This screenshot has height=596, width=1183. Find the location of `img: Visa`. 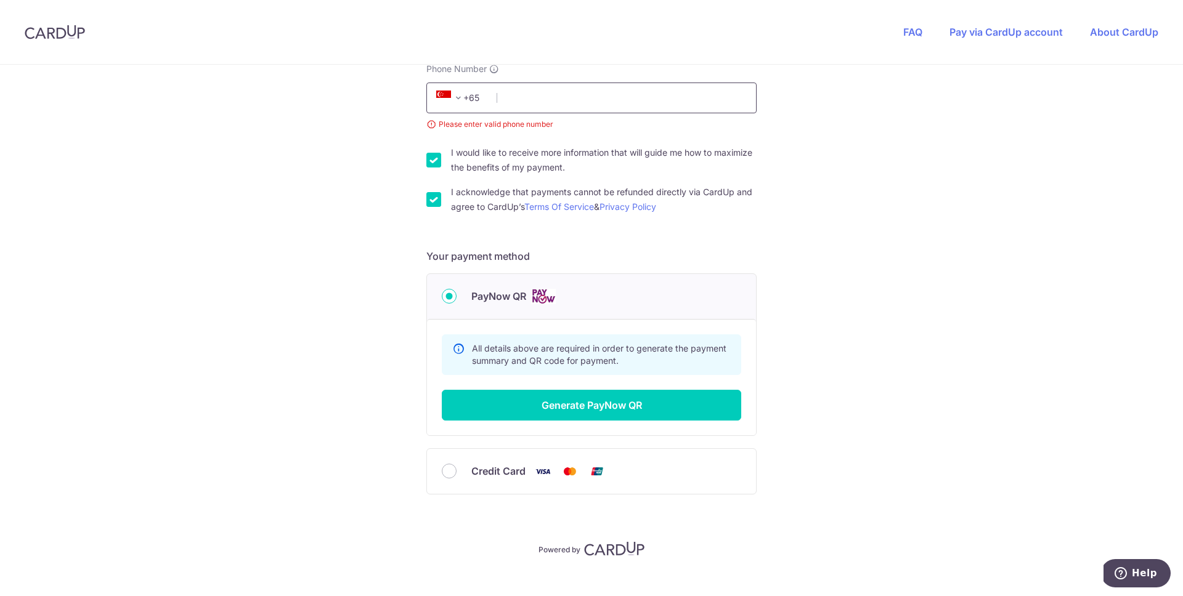

img: Visa is located at coordinates (543, 471).